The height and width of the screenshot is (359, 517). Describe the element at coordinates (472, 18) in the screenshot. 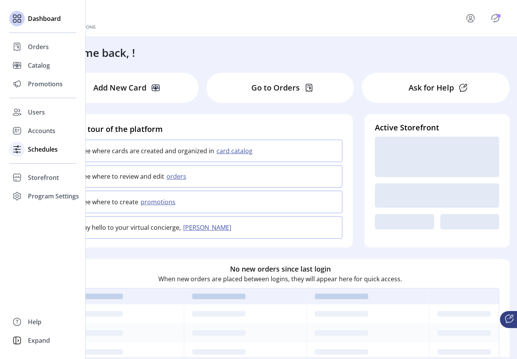

I see `button: menu` at that location.